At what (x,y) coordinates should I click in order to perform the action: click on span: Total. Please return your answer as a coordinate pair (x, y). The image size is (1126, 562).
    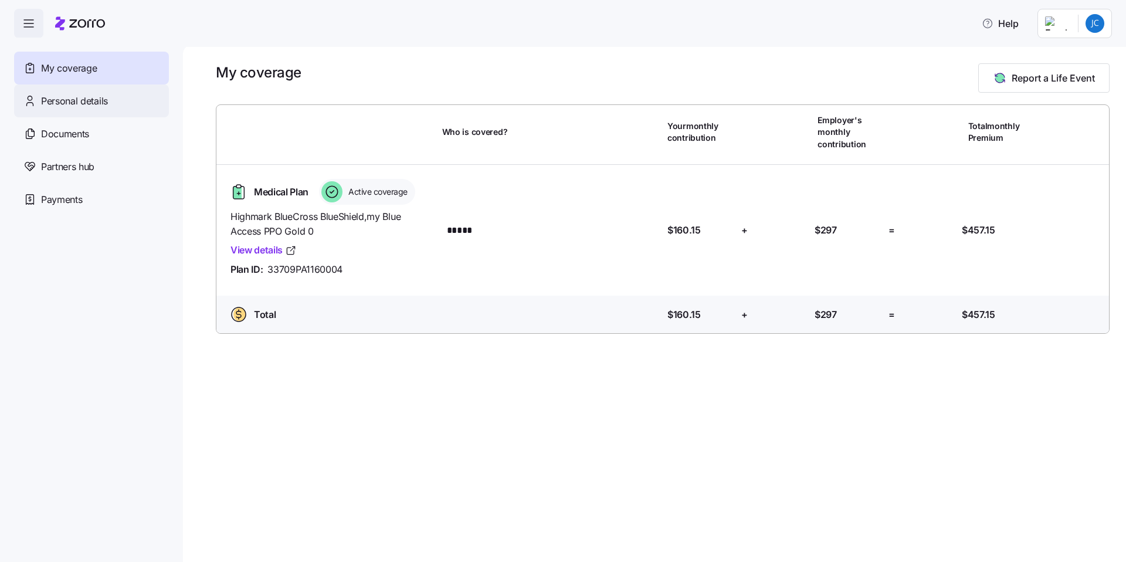
    Looking at the image, I should click on (264, 314).